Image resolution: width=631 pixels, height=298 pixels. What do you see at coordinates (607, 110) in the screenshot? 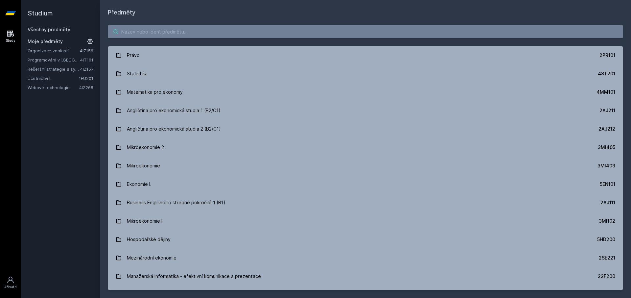
I see `div: 2AJ211` at bounding box center [607, 110].